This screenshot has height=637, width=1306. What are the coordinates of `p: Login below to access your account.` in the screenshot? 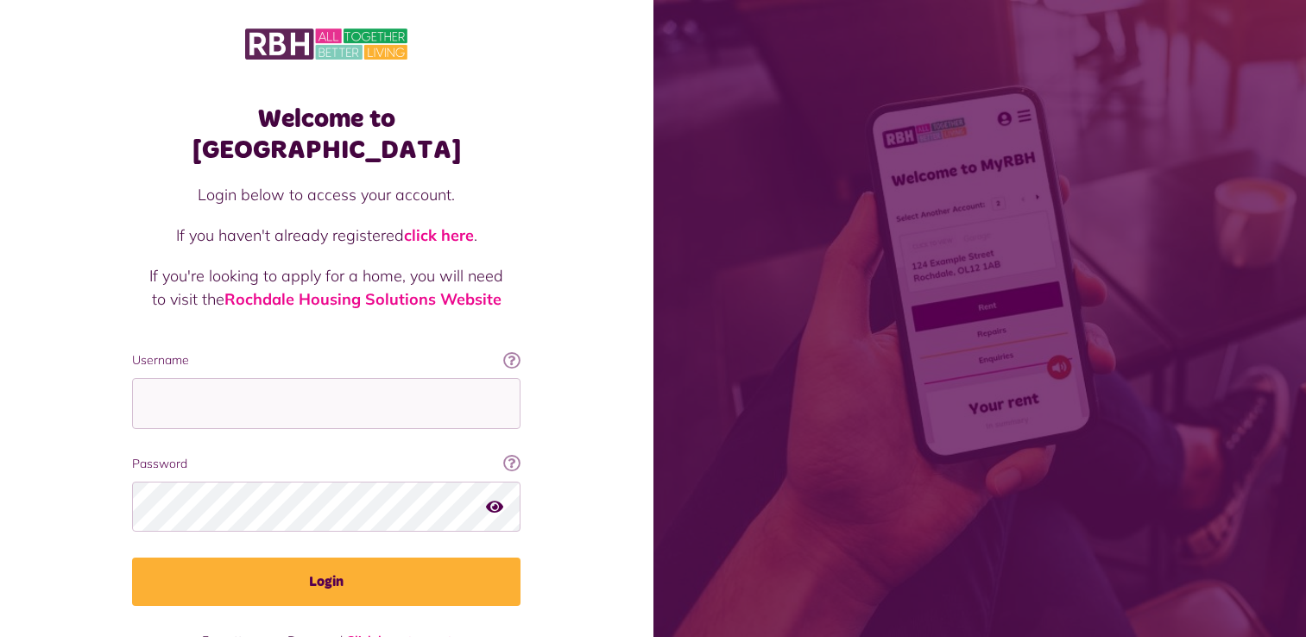 It's located at (326, 194).